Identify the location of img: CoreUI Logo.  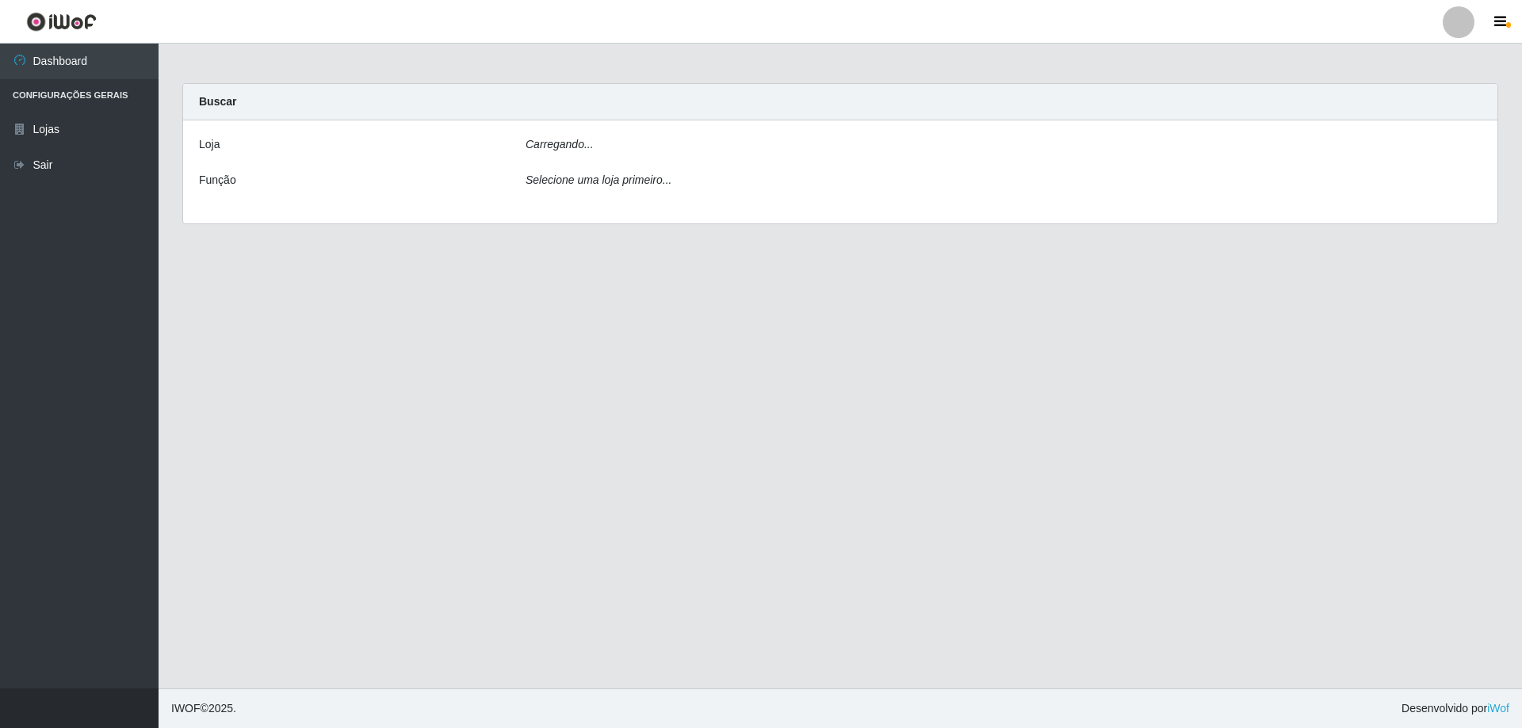
(61, 21).